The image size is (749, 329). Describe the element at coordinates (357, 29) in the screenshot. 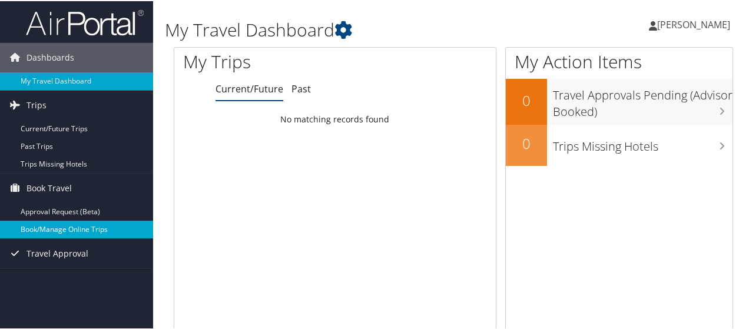

I see `h1: My Travel Dashboard` at that location.